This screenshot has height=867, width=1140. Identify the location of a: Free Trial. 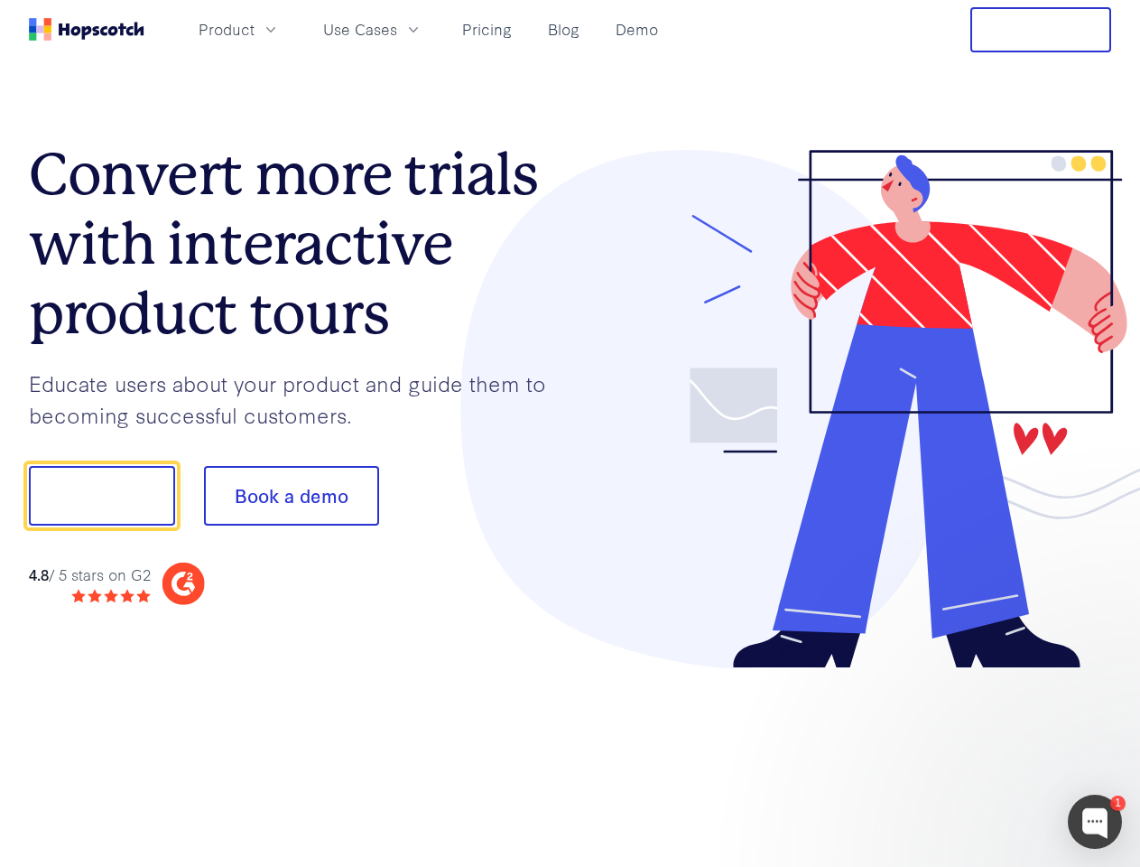
(1041, 30).